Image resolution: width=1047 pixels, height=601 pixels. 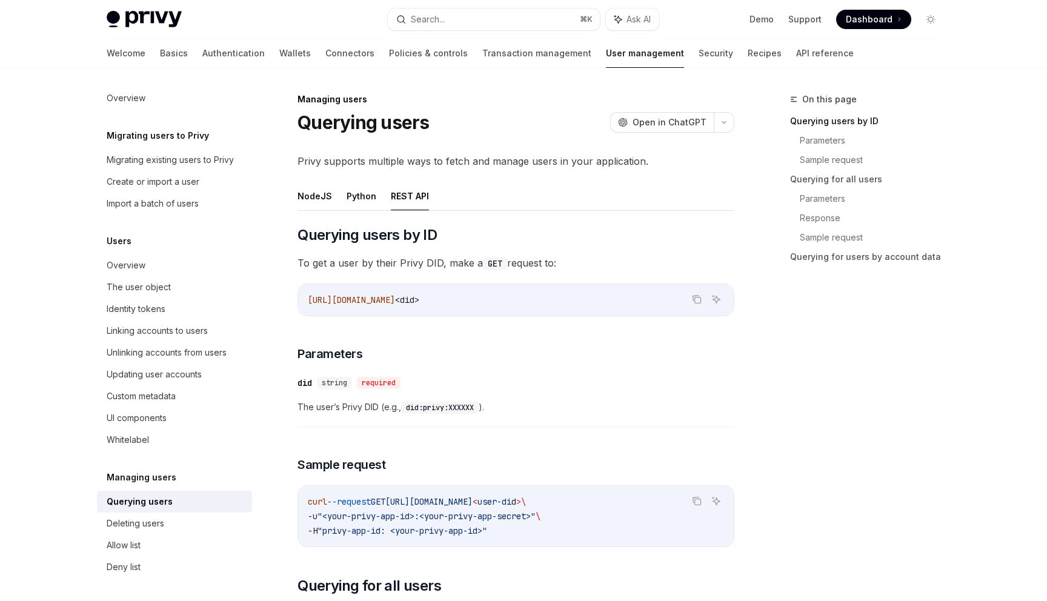 What do you see at coordinates (874, 19) in the screenshot?
I see `a: Dashboard` at bounding box center [874, 19].